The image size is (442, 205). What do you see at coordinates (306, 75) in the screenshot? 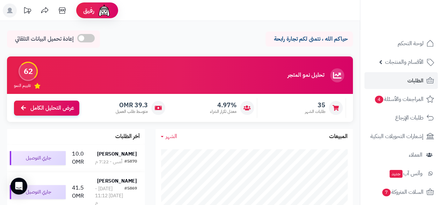
I see `h3: تحليل نمو المتجر` at bounding box center [306, 75].